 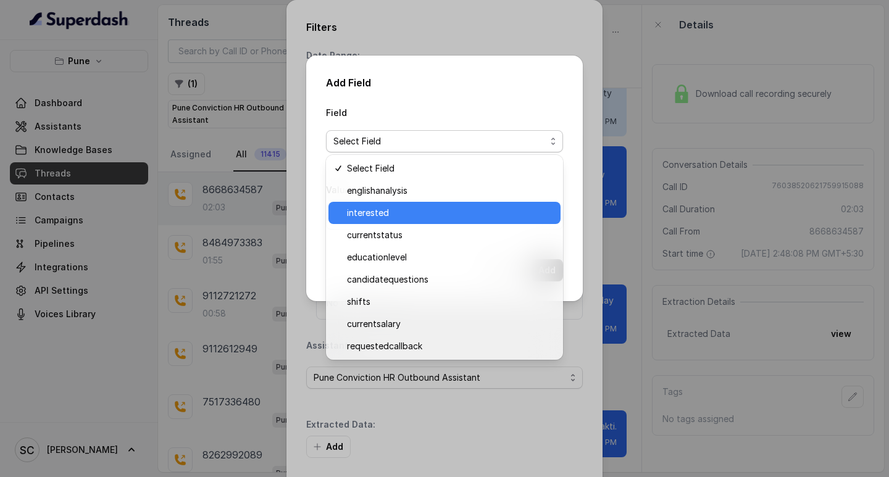 I want to click on button: Select Field, so click(x=444, y=141).